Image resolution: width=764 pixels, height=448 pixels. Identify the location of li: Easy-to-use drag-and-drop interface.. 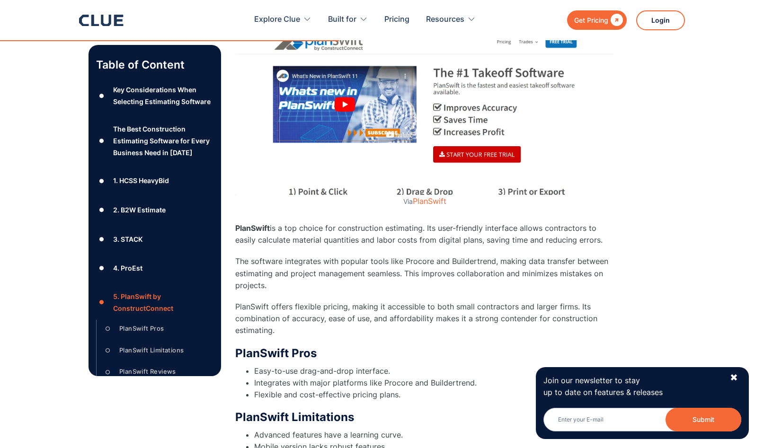
(434, 371).